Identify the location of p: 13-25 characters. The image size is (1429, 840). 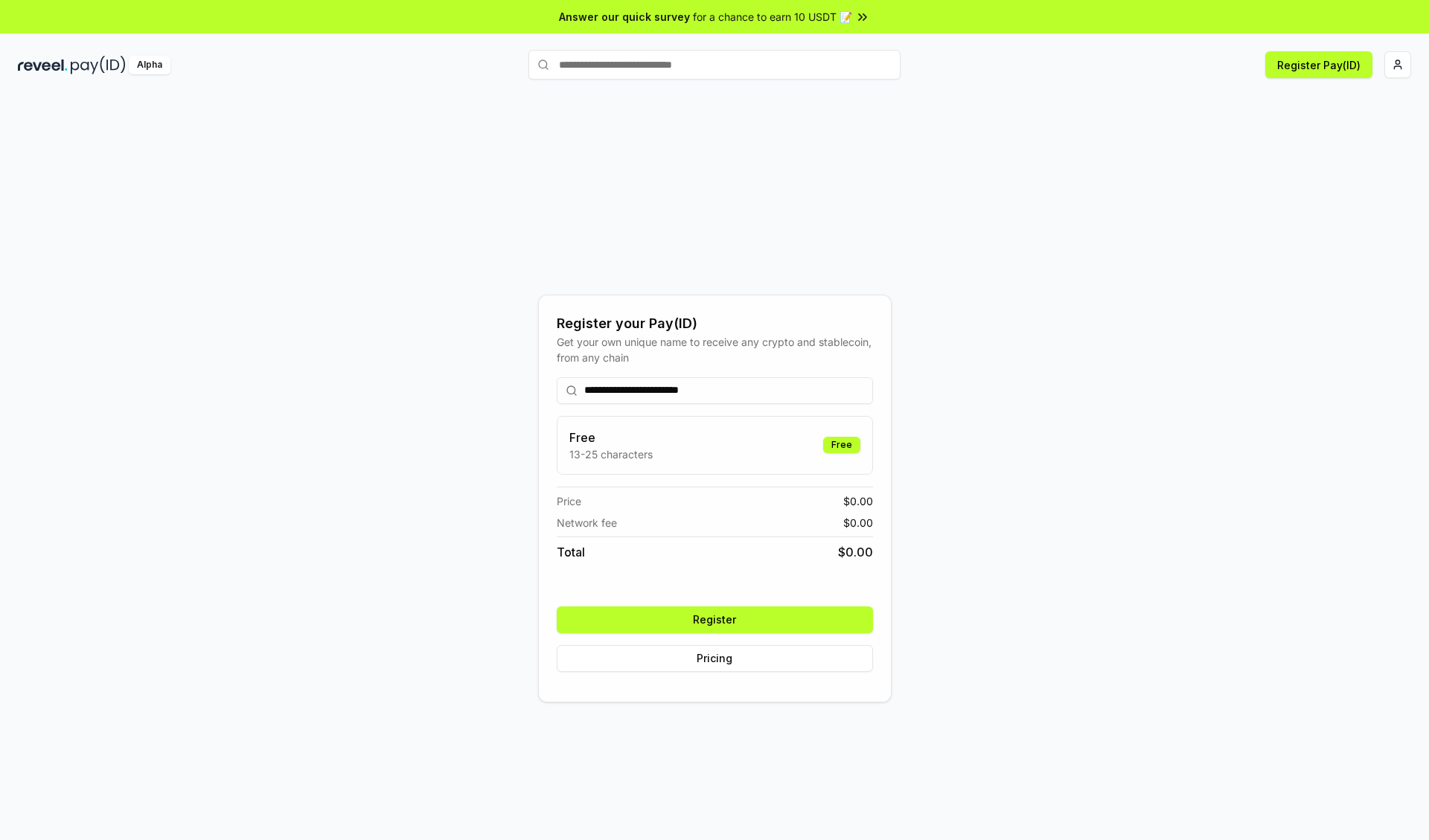
(611, 454).